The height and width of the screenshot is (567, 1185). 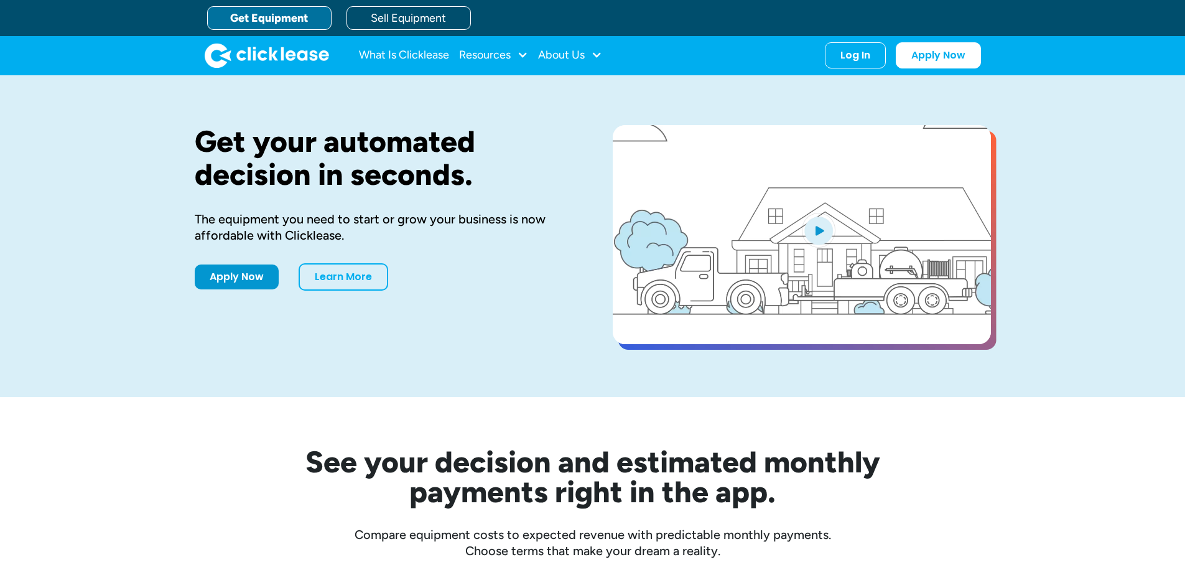 I want to click on h2: See your decision and estimated monthly payments right in the app., so click(x=593, y=476).